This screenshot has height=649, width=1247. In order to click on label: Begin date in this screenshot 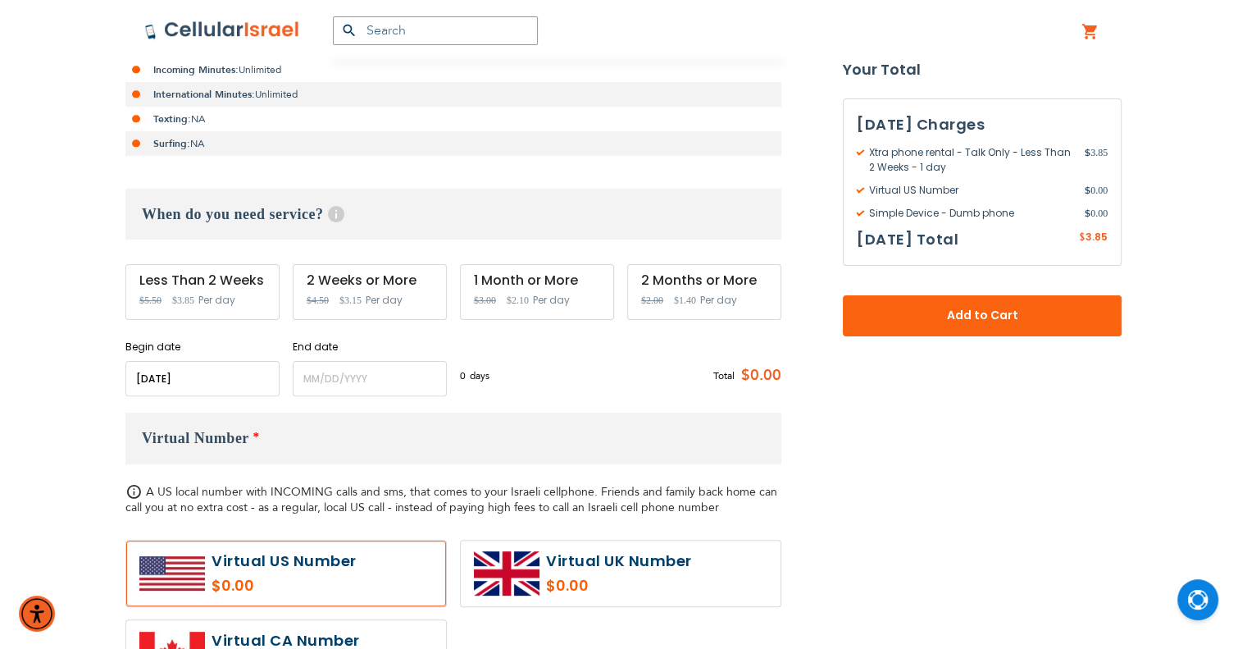, I will do `click(203, 347)`.